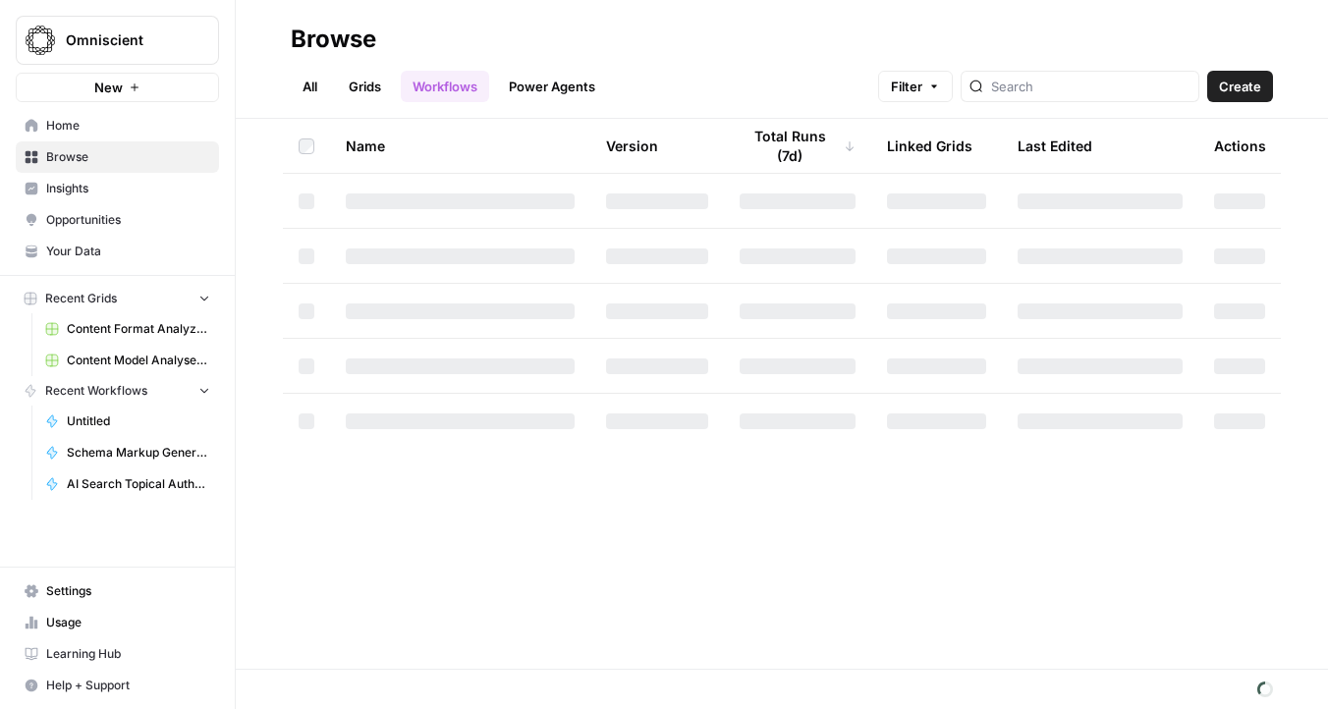 The image size is (1328, 709). I want to click on a: All, so click(309, 86).